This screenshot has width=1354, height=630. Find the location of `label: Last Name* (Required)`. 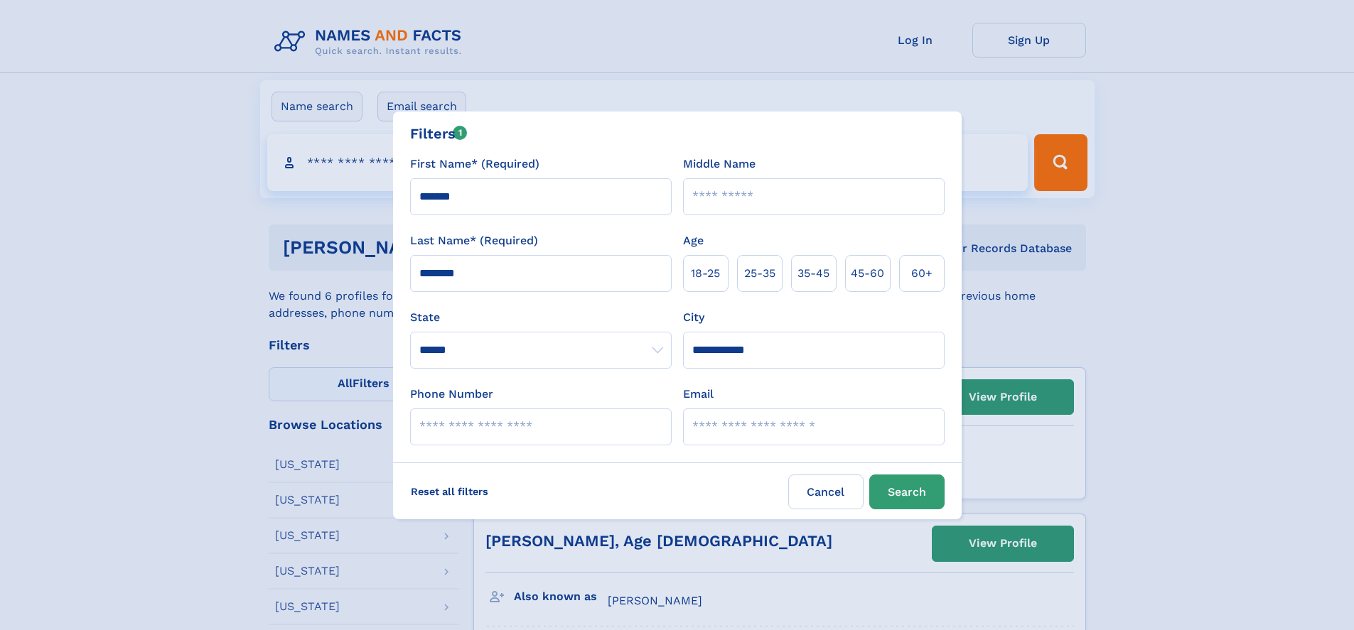

label: Last Name* (Required) is located at coordinates (474, 241).